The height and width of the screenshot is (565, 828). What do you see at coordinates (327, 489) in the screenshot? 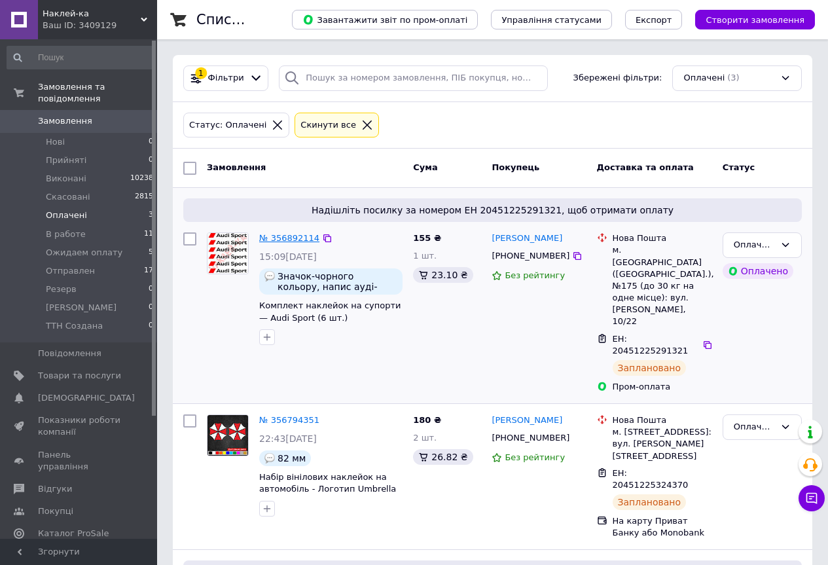
I see `span: Набір вінілових наклейок на автомобіль - Логотип Umbrella Corporation (2шт)` at bounding box center [327, 489].